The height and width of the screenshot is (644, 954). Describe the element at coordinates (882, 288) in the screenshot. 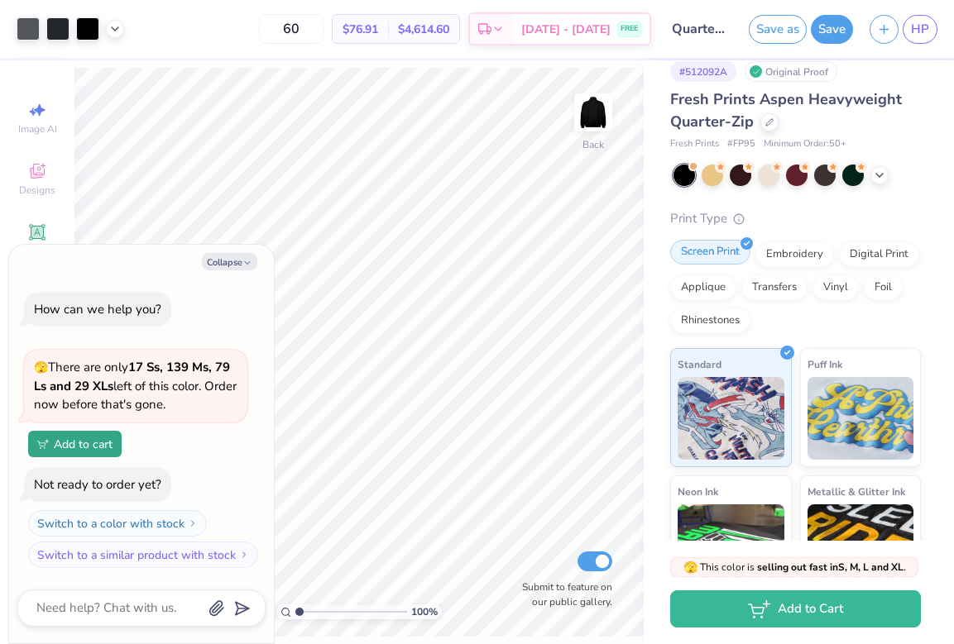

I see `div: Foil` at that location.